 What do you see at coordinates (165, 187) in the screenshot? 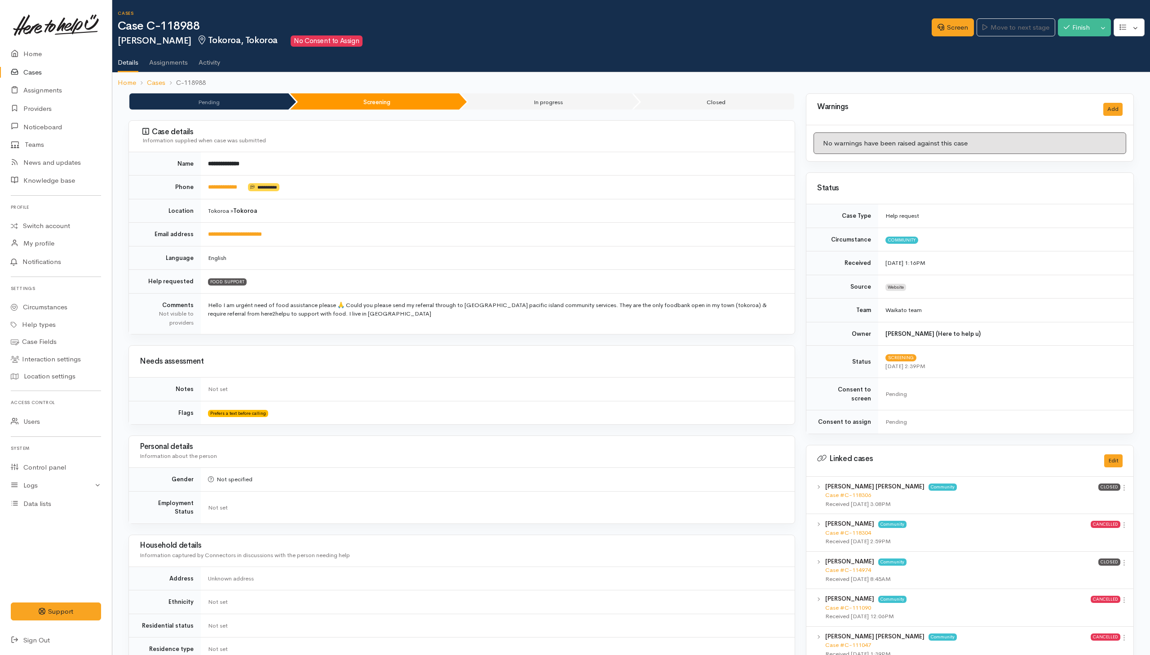
I see `td: Phone` at bounding box center [165, 187].